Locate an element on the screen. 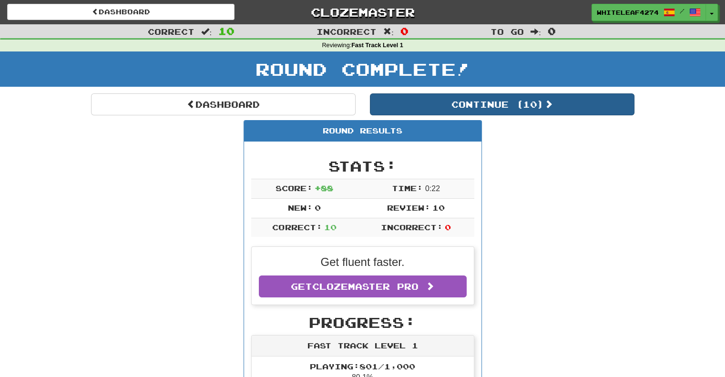  span: Review: is located at coordinates (408, 207).